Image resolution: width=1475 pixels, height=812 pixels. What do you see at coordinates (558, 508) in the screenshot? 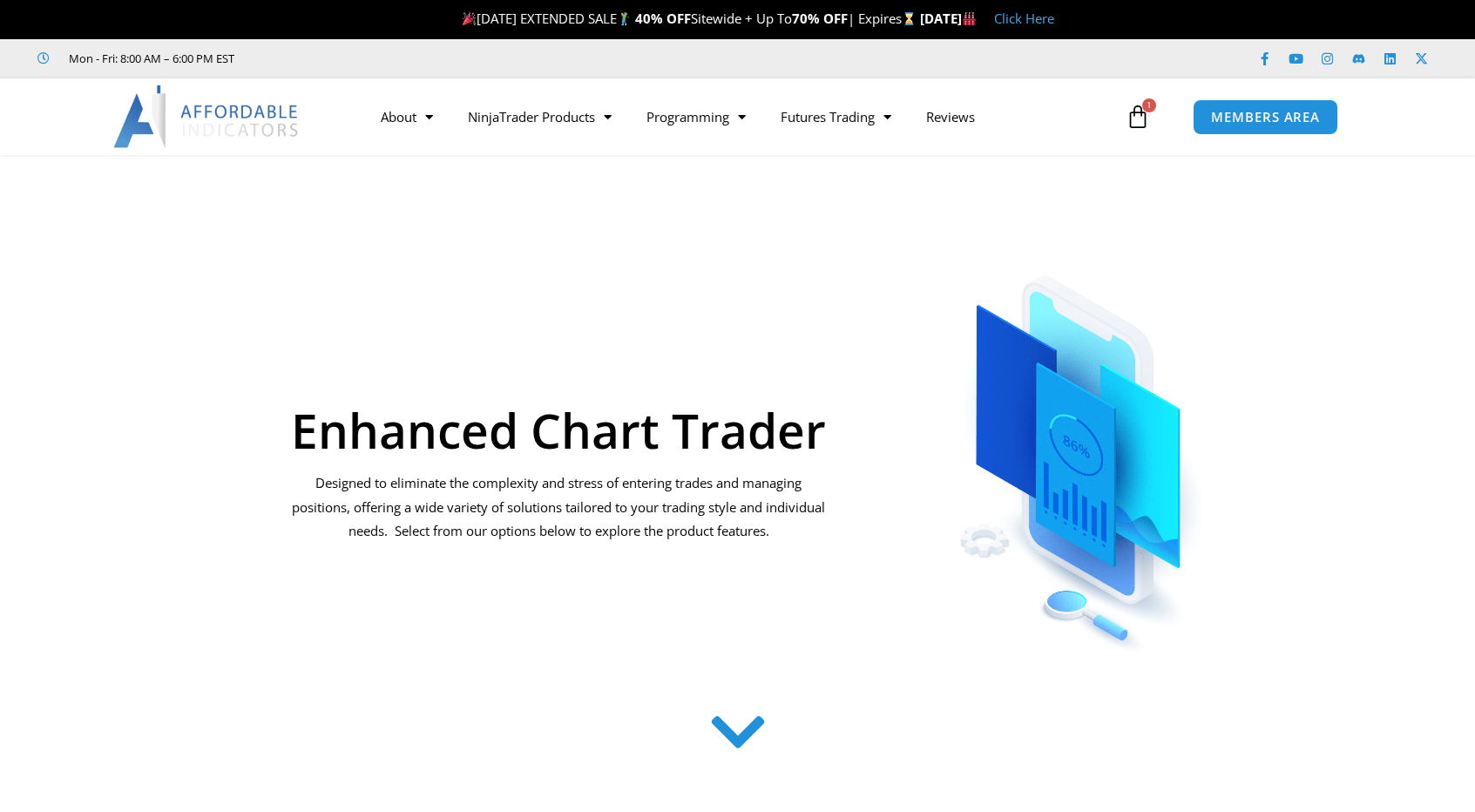
I see `p: Designed to eliminate the complexity and stress of entering trades and managing positions, offeri...` at bounding box center [558, 508].